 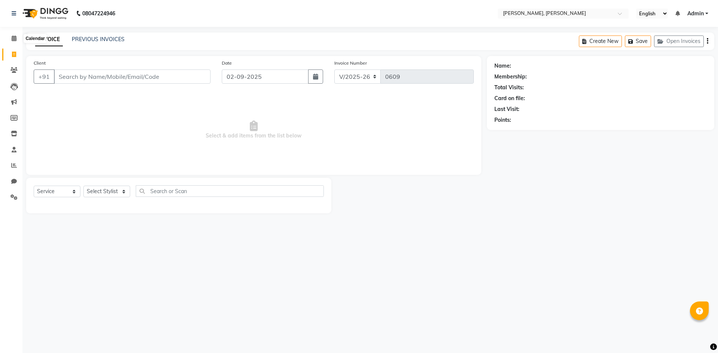 What do you see at coordinates (638, 41) in the screenshot?
I see `button: Save` at bounding box center [638, 41].